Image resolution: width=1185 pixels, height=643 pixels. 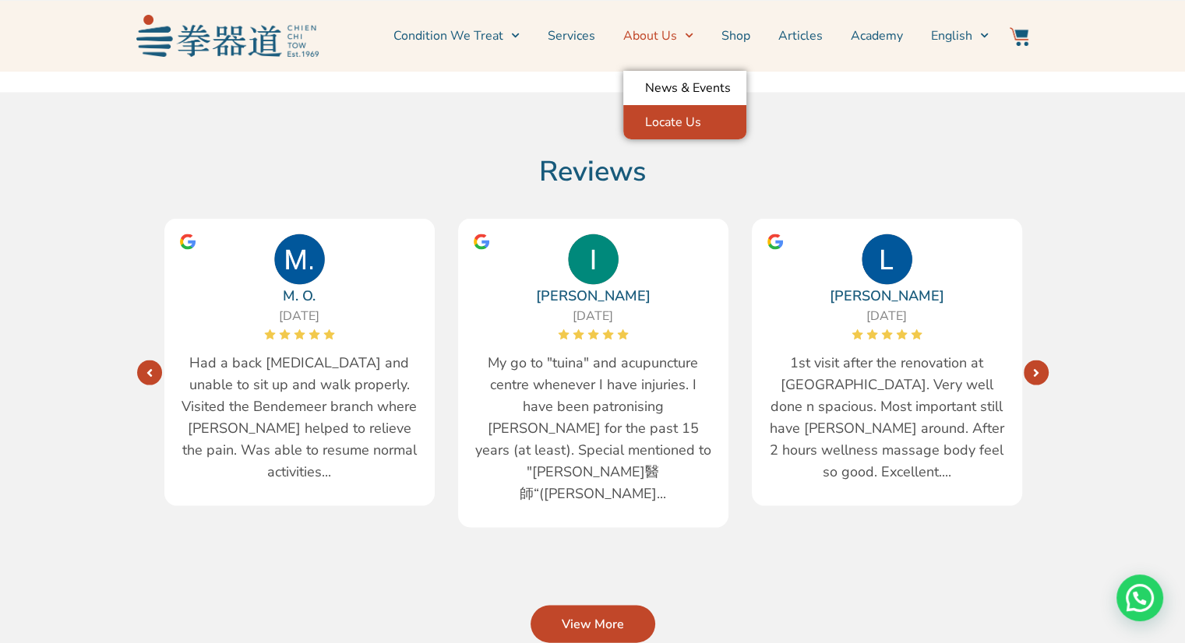 I want to click on a: Articles, so click(x=800, y=36).